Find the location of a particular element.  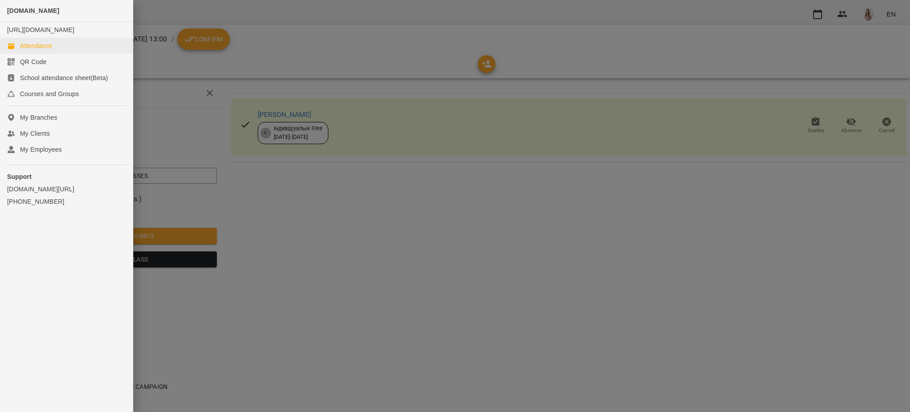

div: My Branches is located at coordinates (39, 117).